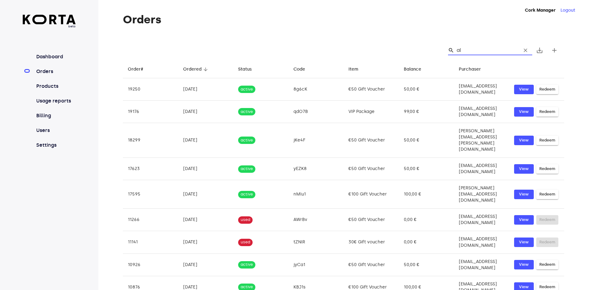 Image resolution: width=590 pixels, height=290 pixels. I want to click on td: jyCa1, so click(316, 265).